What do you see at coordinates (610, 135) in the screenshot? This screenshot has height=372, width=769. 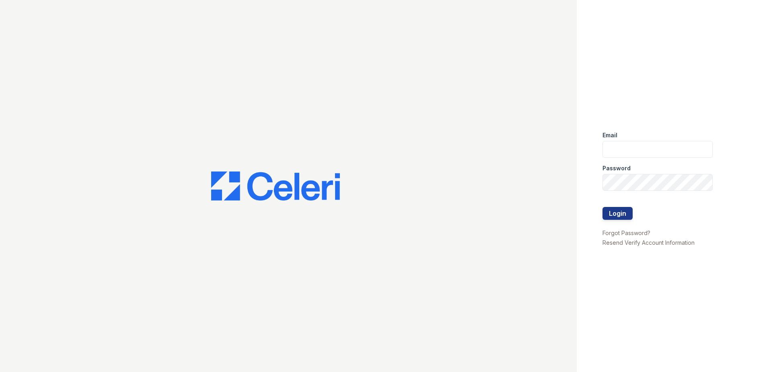 I see `label: Email` at bounding box center [610, 135].